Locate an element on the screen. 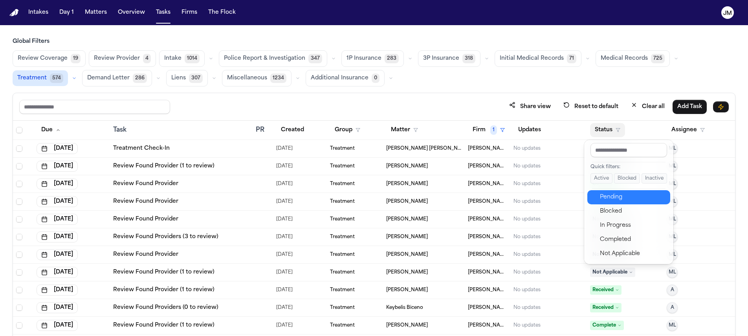  div: Completed is located at coordinates (633, 240).